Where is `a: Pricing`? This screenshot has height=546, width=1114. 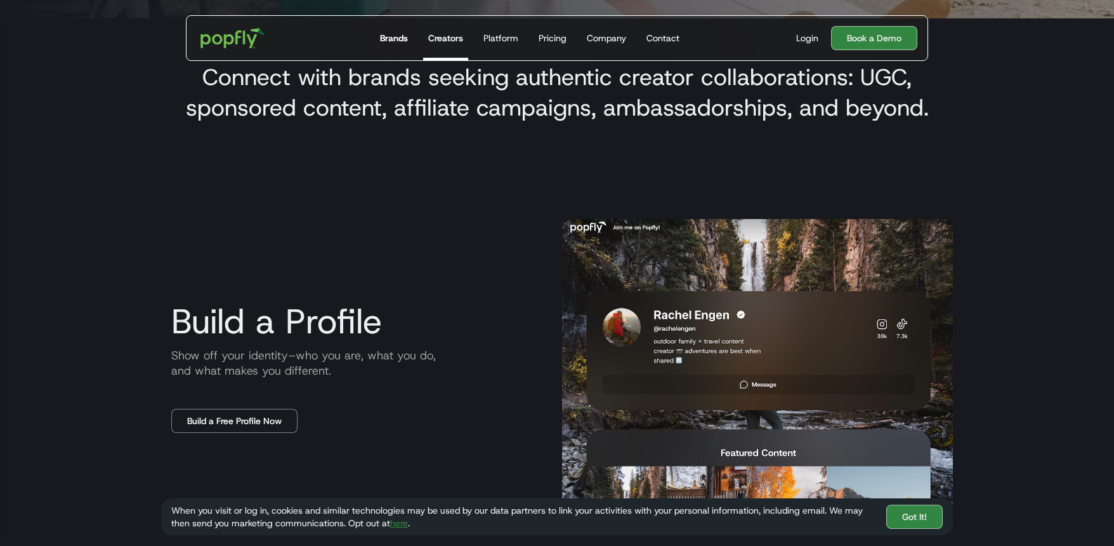
a: Pricing is located at coordinates (553, 38).